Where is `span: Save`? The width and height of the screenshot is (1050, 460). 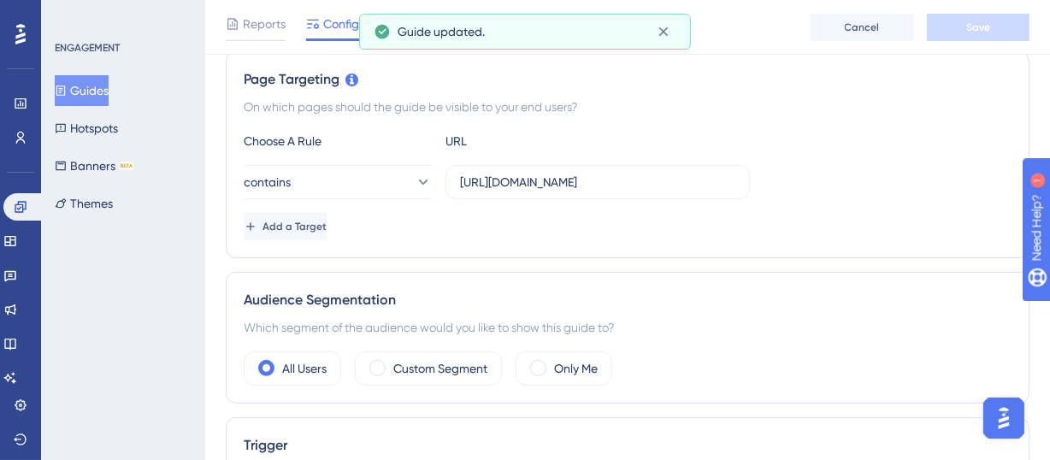
span: Save is located at coordinates (979, 27).